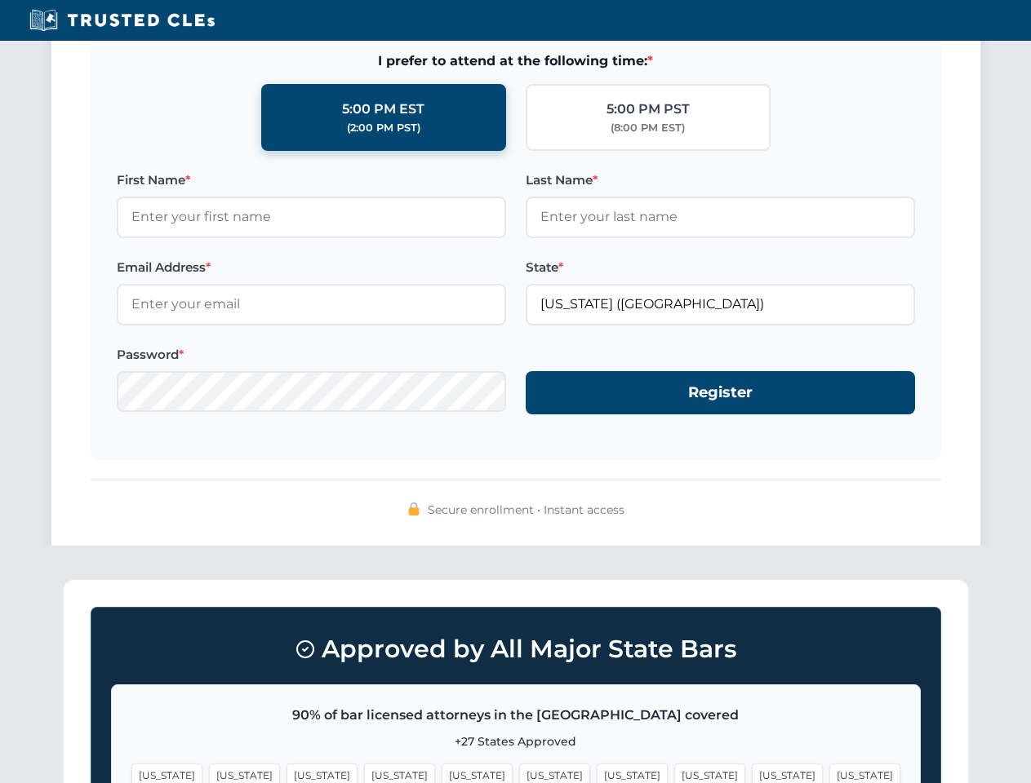 The image size is (1031, 783). What do you see at coordinates (720, 392) in the screenshot?
I see `button: Register` at bounding box center [720, 392].